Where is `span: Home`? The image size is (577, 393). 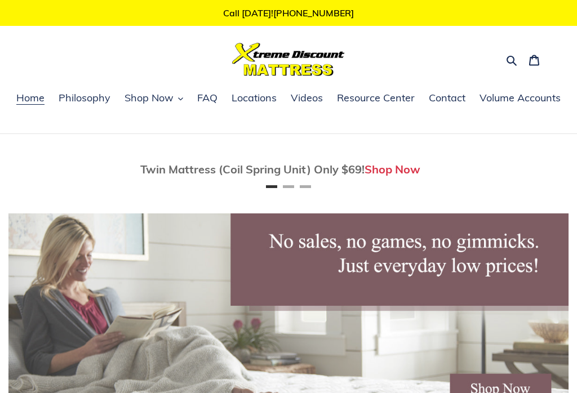
span: Home is located at coordinates (30, 98).